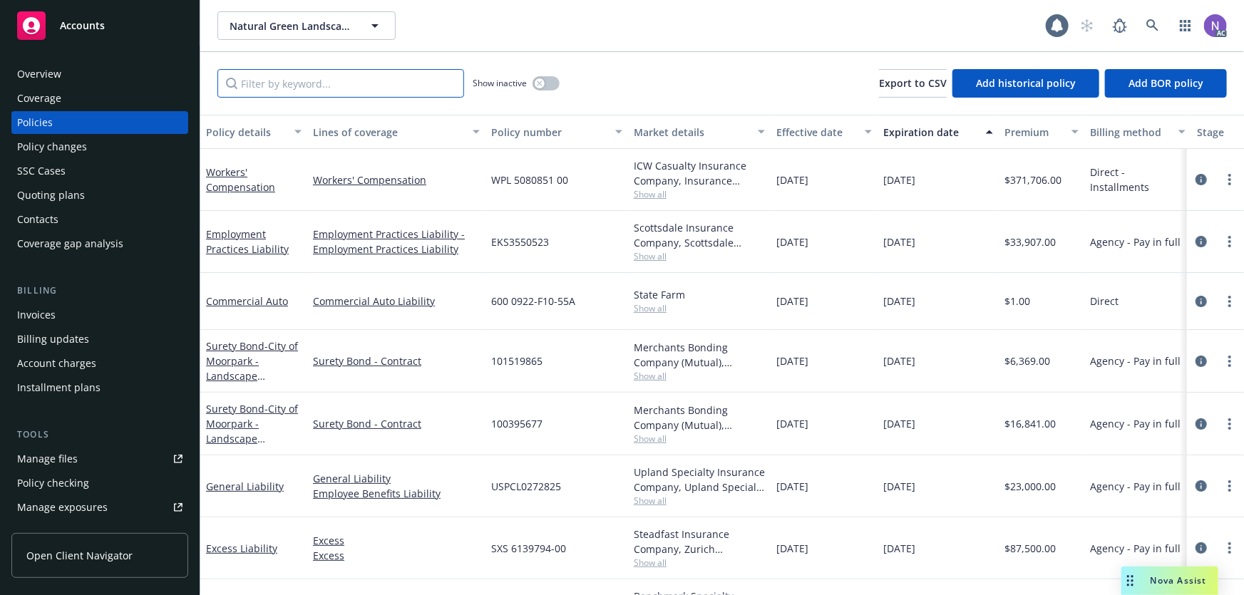 Image resolution: width=1244 pixels, height=595 pixels. Describe the element at coordinates (396, 242) in the screenshot. I see `a: Employment Practices Liability - Employment Practices Liability` at that location.